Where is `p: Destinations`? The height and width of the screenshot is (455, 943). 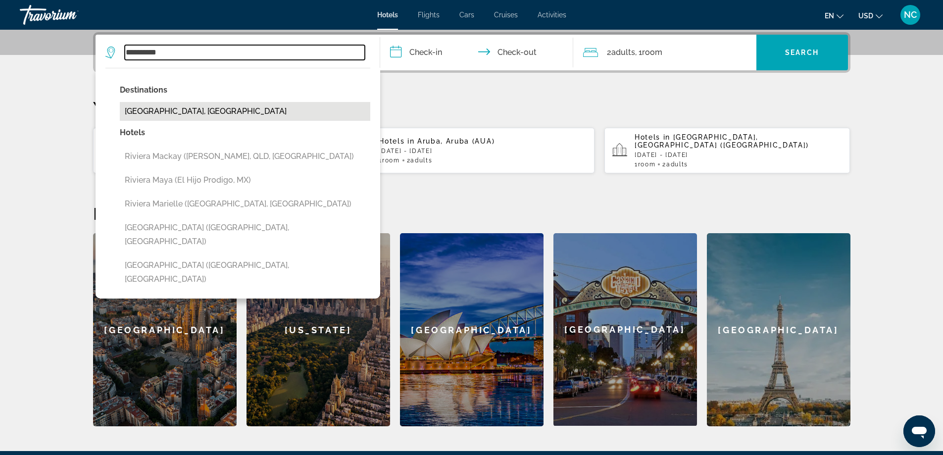 p: Destinations is located at coordinates (245, 90).